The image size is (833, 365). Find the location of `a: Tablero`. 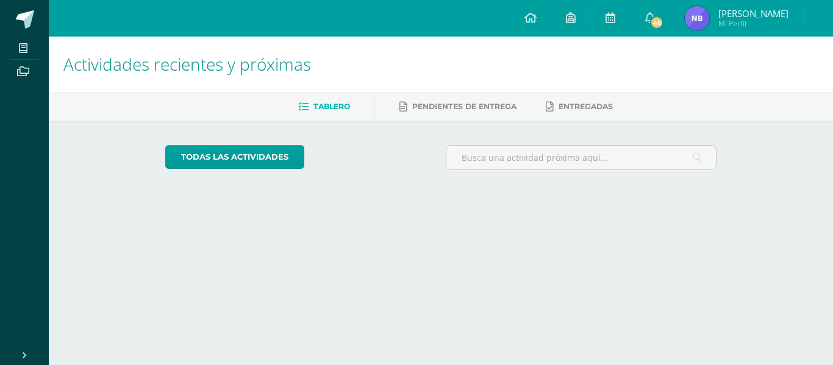

a: Tablero is located at coordinates (324, 107).